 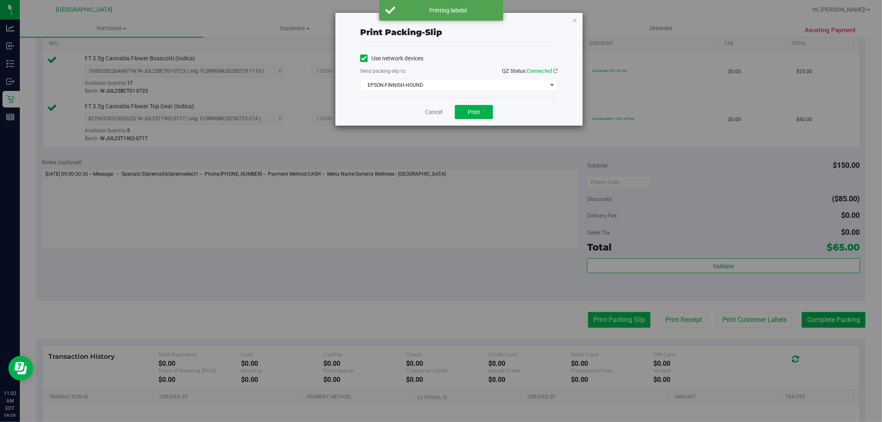 I want to click on span: EPSON-FINNISH-HOUND, so click(x=454, y=85).